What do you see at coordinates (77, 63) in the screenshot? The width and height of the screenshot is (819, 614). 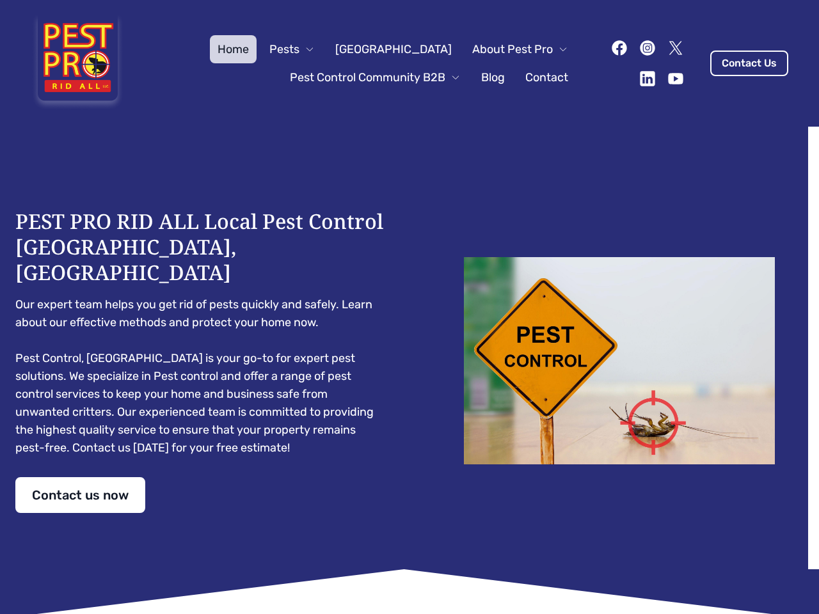 I see `img: Pest Pro Rid All` at bounding box center [77, 63].